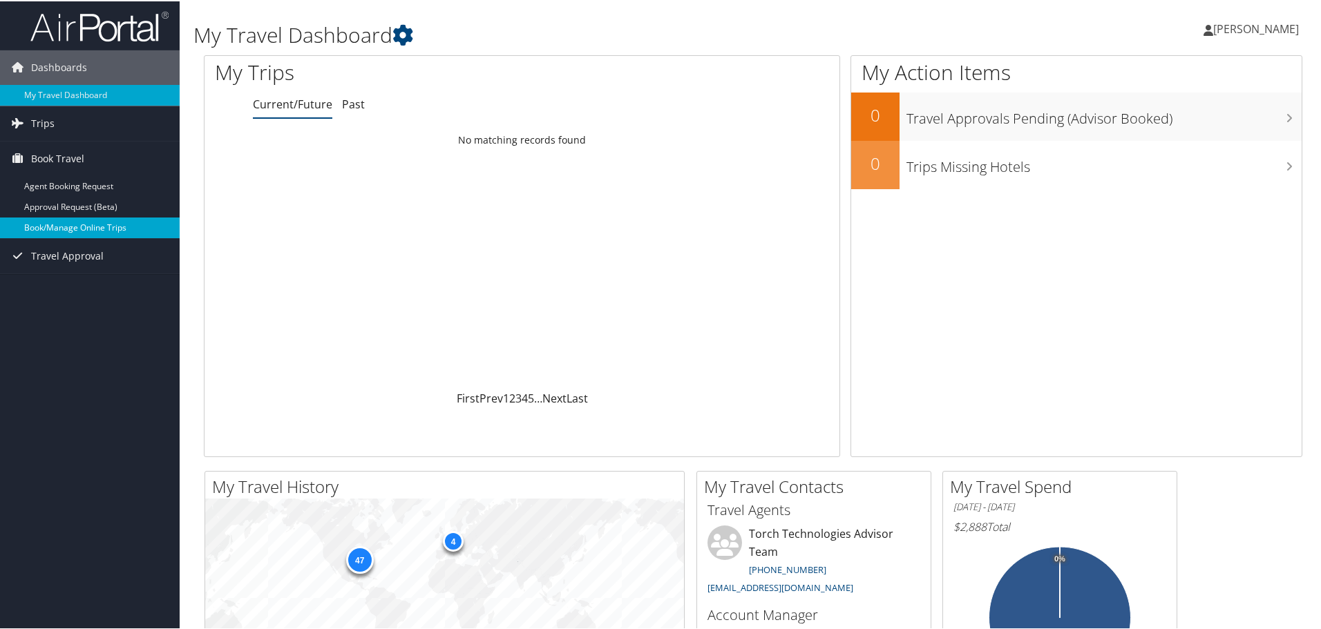 This screenshot has width=1321, height=629. Describe the element at coordinates (491, 397) in the screenshot. I see `a: Prev` at that location.